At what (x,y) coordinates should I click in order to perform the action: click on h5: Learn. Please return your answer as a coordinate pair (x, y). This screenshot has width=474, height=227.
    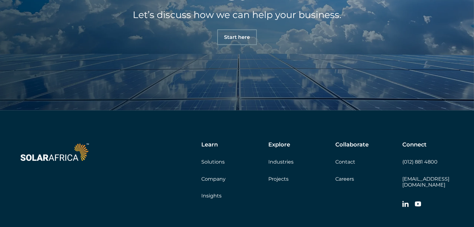
    Looking at the image, I should click on (209, 145).